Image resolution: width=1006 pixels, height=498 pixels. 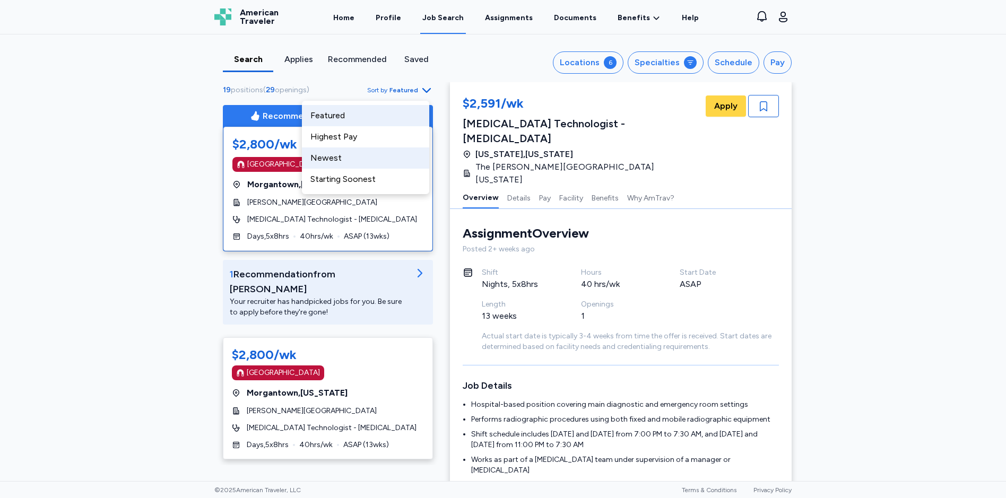 What do you see at coordinates (617, 316) in the screenshot?
I see `div: 1` at bounding box center [617, 316].